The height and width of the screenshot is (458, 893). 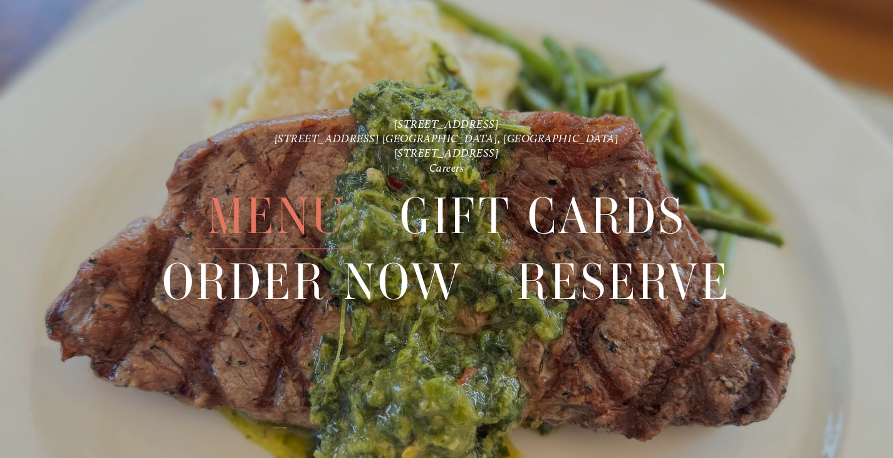 What do you see at coordinates (624, 282) in the screenshot?
I see `span: Reserve` at bounding box center [624, 282].